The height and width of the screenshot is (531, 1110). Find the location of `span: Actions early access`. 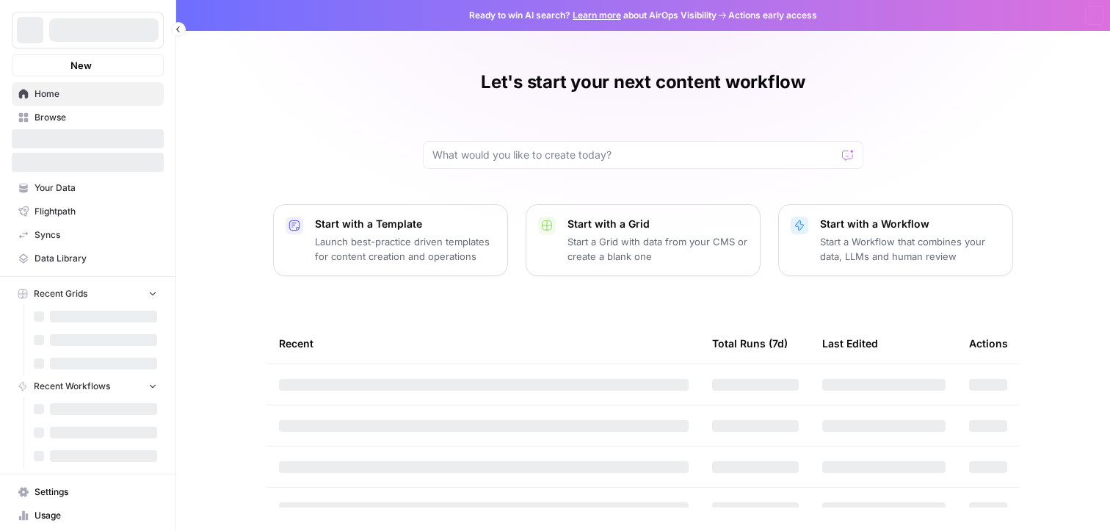

span: Actions early access is located at coordinates (772, 15).